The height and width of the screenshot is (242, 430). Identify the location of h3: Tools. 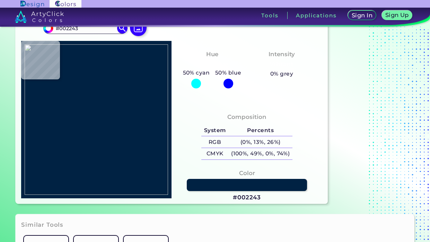
(270, 15).